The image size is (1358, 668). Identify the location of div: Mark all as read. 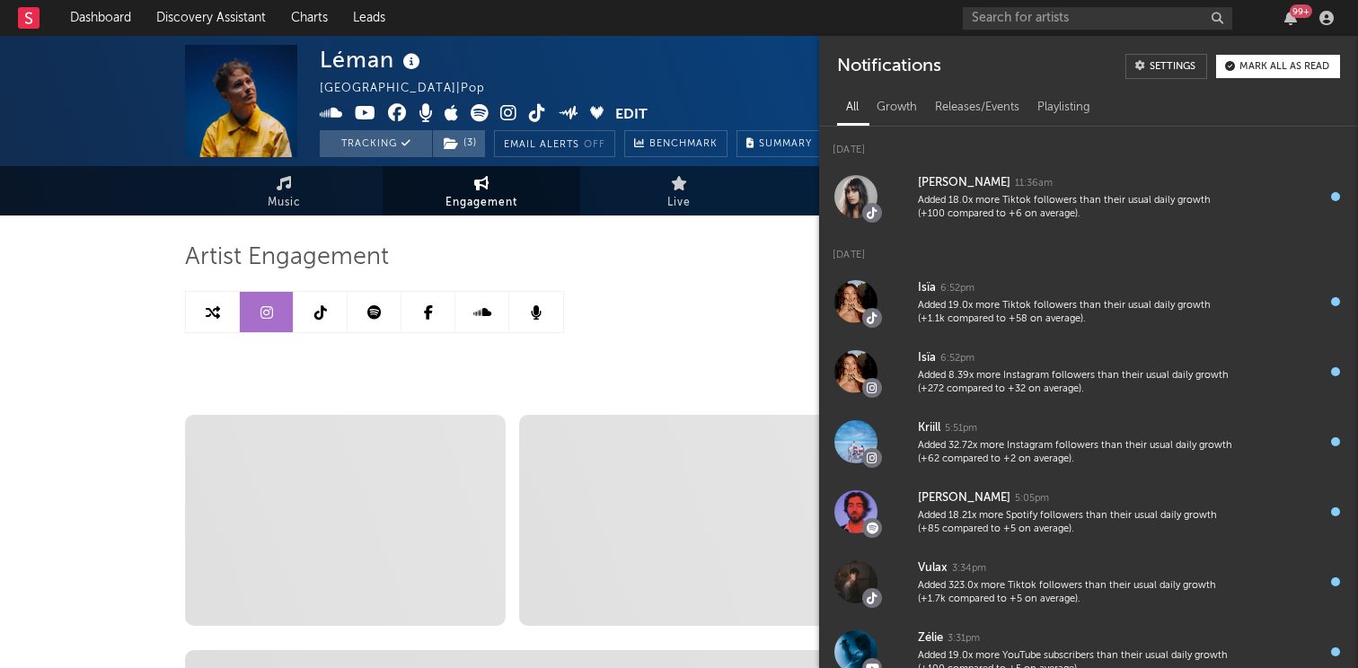
(1284, 66).